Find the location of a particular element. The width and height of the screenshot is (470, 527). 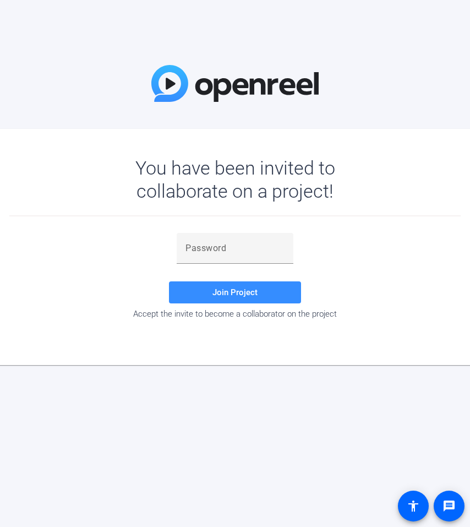

div: Accept the invite to become a collaborator on the project is located at coordinates (235, 314).